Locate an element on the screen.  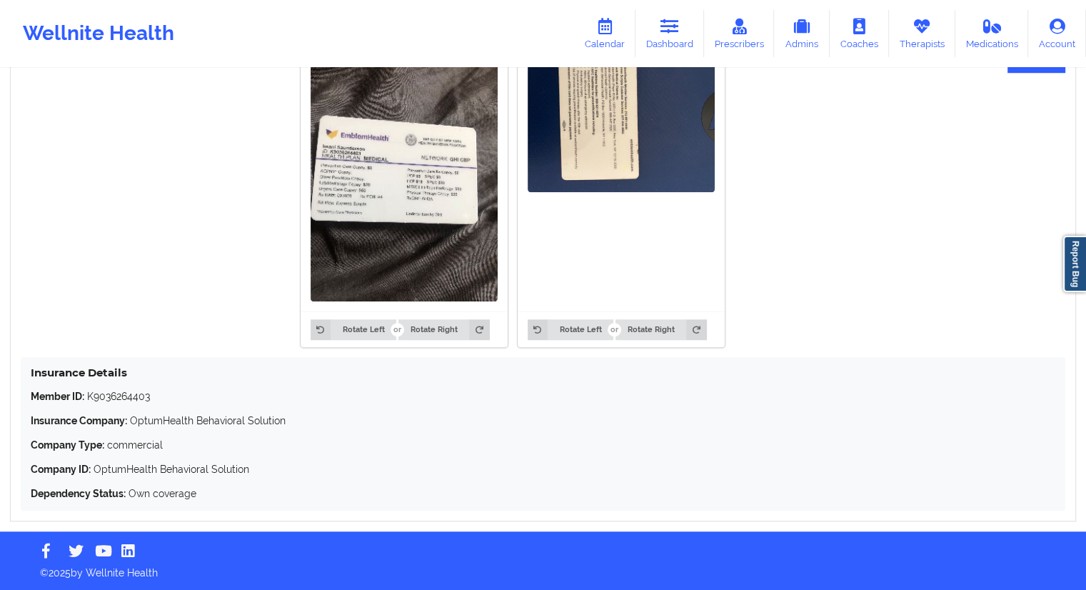
a: Admins is located at coordinates (802, 34).